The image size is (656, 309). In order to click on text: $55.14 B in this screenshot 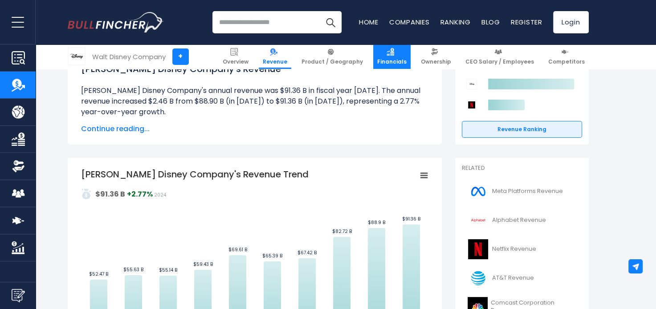, I will do `click(168, 270)`.